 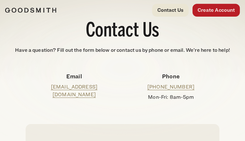 I want to click on h4: Phone, so click(x=171, y=76).